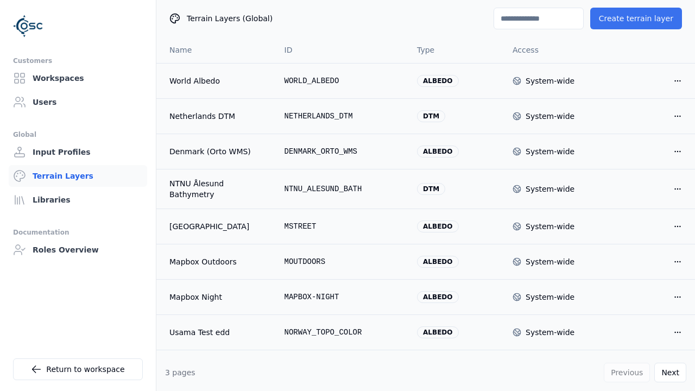 This screenshot has width=695, height=391. I want to click on div: MSTREET, so click(342, 226).